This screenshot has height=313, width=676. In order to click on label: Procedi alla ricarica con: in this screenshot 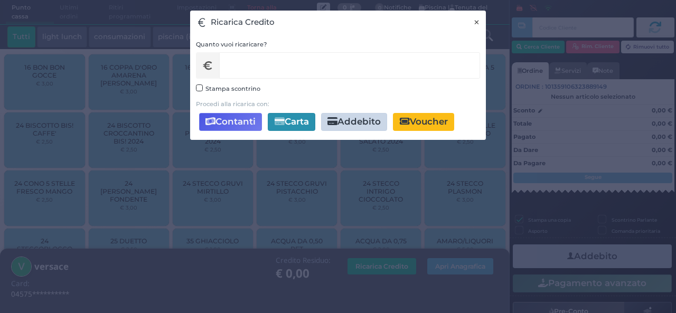, I will do `click(338, 104)`.